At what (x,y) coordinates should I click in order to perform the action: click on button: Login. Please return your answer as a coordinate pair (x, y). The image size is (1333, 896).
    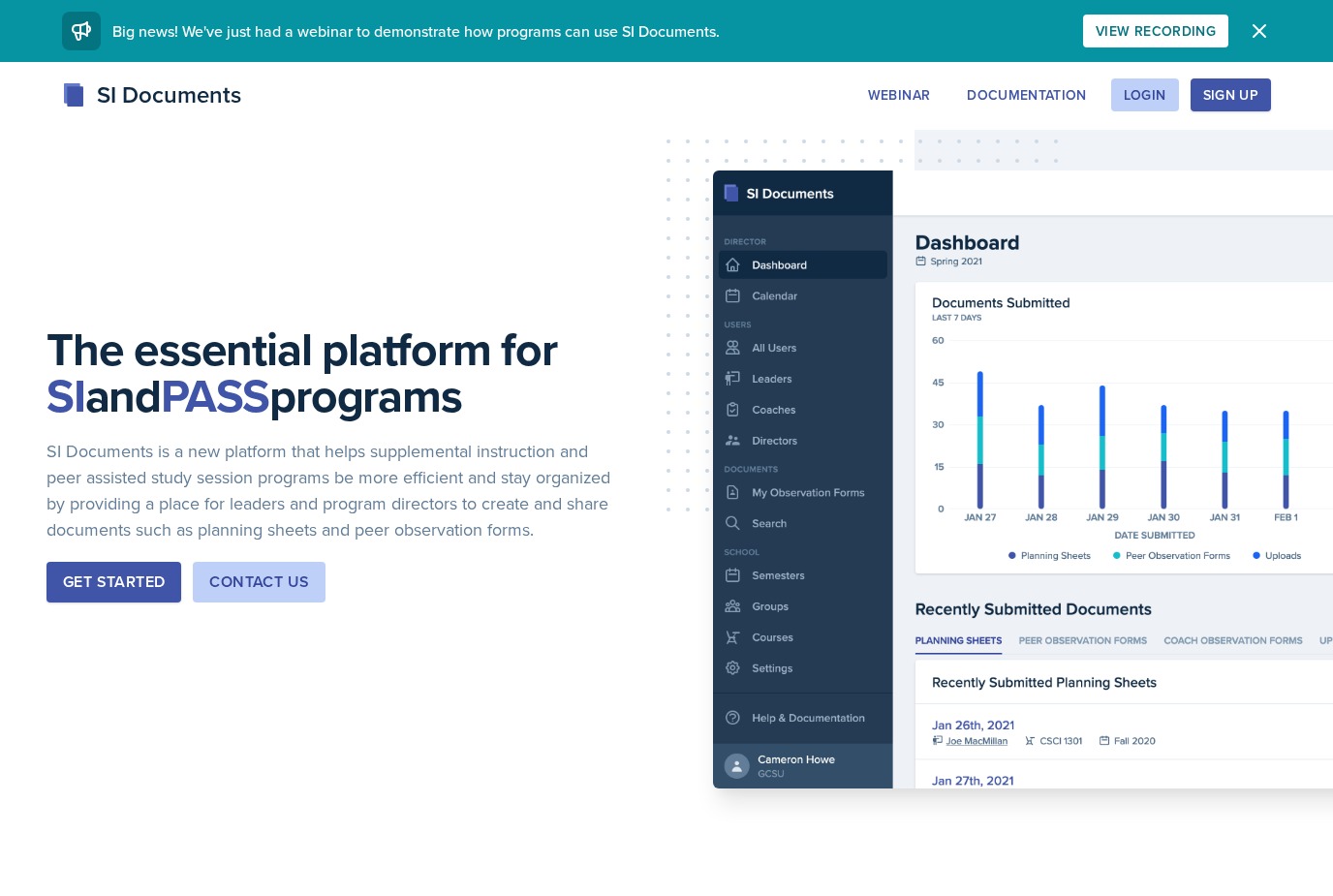
    Looking at the image, I should click on (1146, 95).